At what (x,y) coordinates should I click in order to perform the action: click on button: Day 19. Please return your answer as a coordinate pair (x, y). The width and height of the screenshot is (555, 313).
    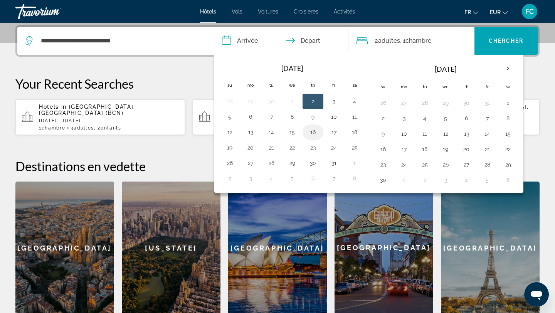
    Looking at the image, I should click on (446, 149).